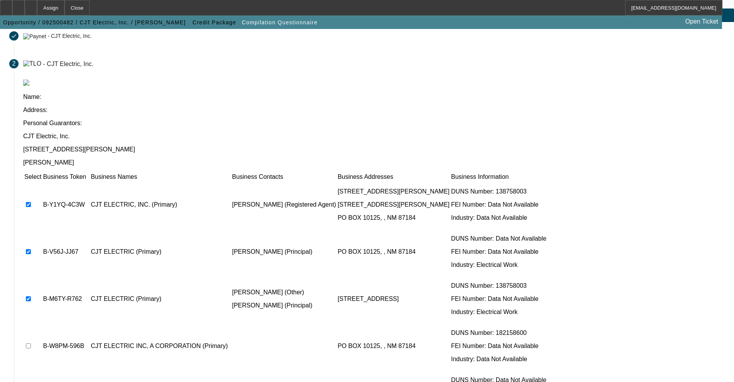  What do you see at coordinates (280, 22) in the screenshot?
I see `span: Compilation Questionnaire` at bounding box center [280, 22].